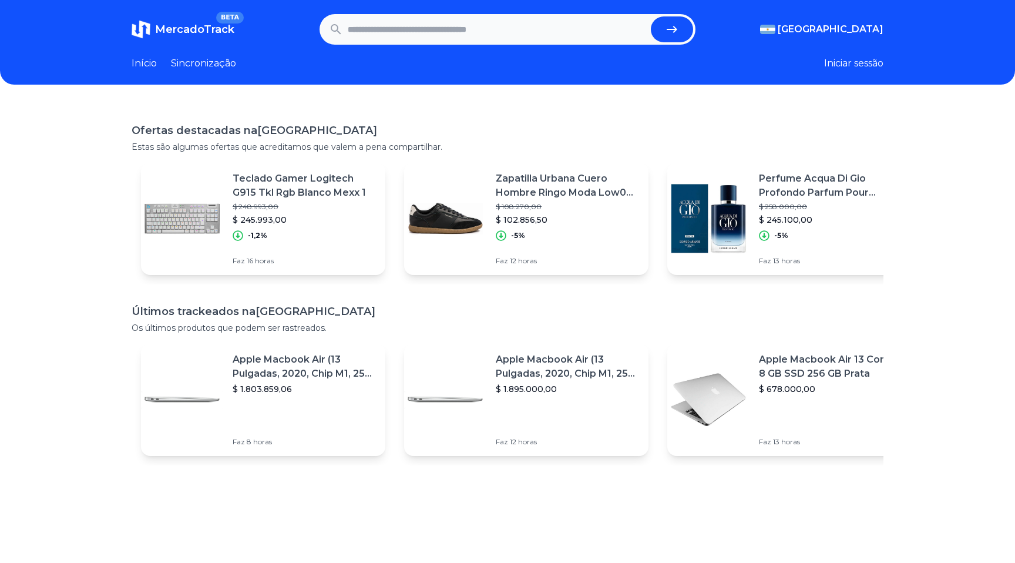  What do you see at coordinates (203, 63) in the screenshot?
I see `font: Sincronização` at bounding box center [203, 63].